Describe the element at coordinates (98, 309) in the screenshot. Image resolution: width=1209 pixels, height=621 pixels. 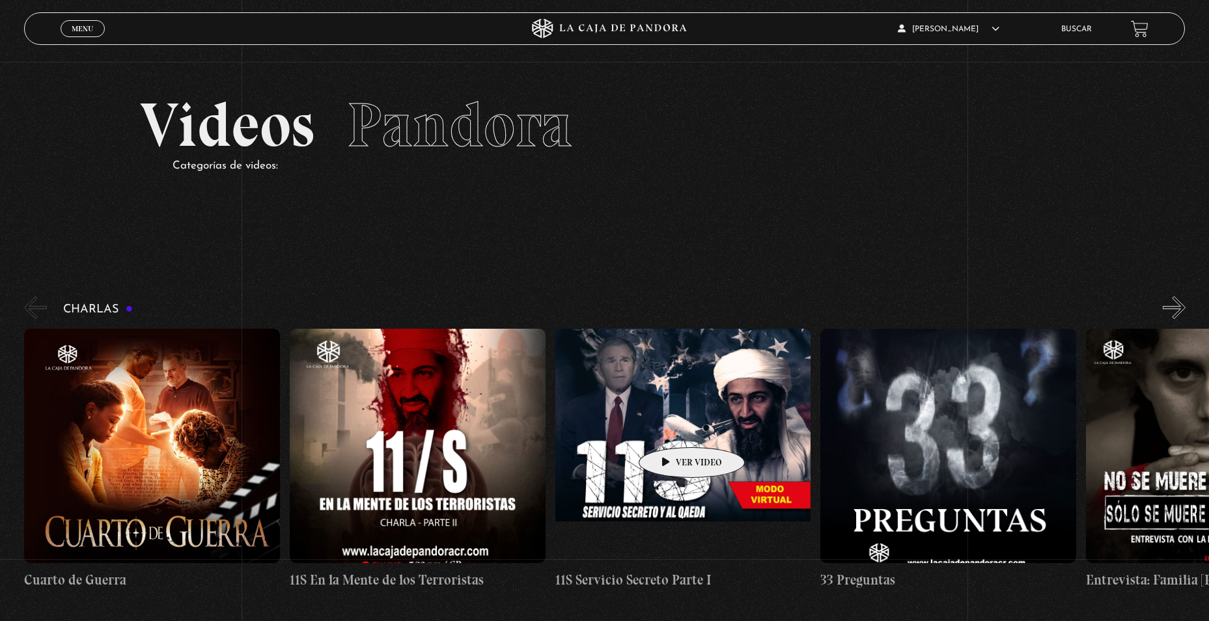
I see `h3: Charlas` at that location.